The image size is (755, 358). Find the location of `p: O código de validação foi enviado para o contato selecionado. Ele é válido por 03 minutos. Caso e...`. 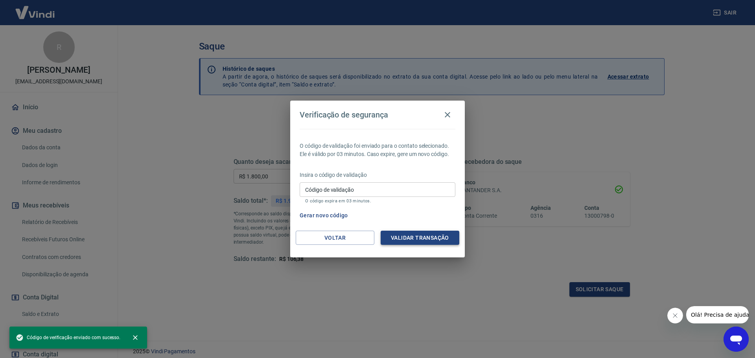

p: O código de validação foi enviado para o contato selecionado. Ele é válido por 03 minutos. Caso e... is located at coordinates (377, 150).